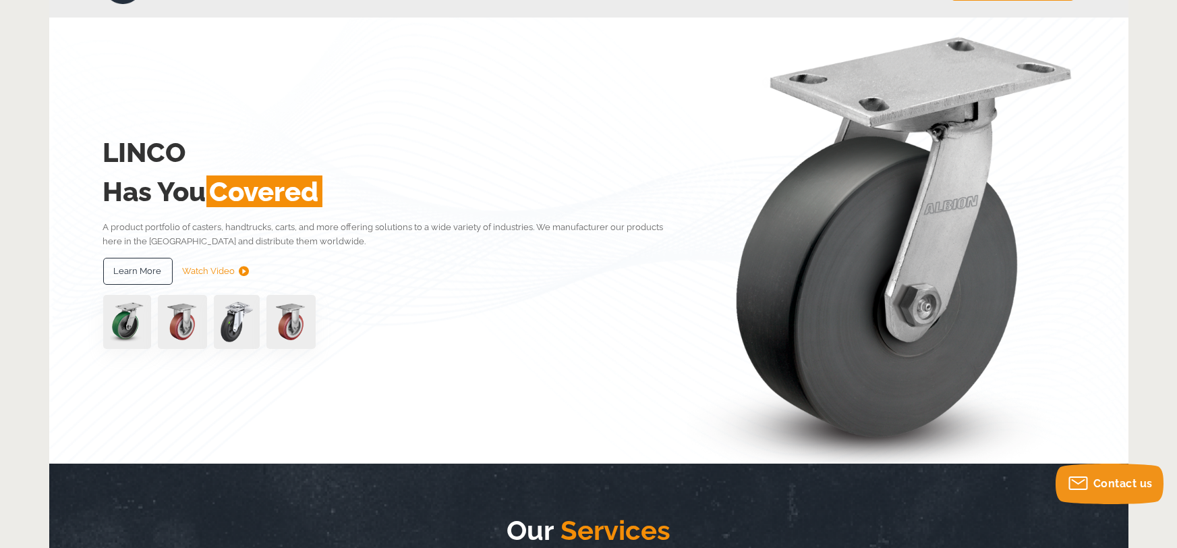 This screenshot has height=548, width=1177. I want to click on span: Contact us, so click(1123, 483).